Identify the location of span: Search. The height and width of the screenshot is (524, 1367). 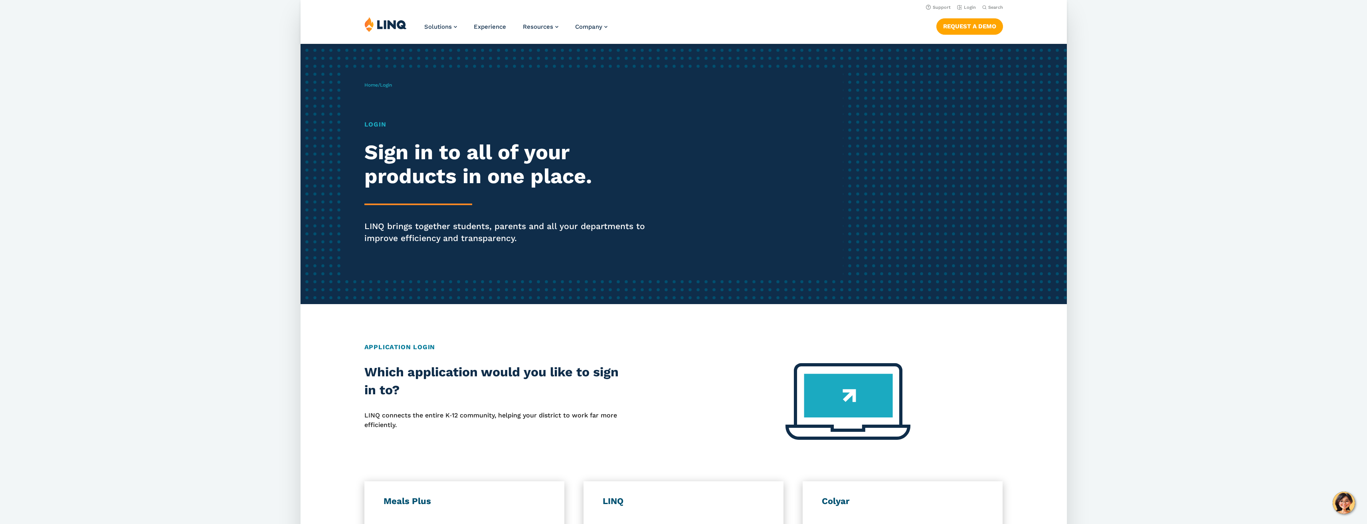
(995, 7).